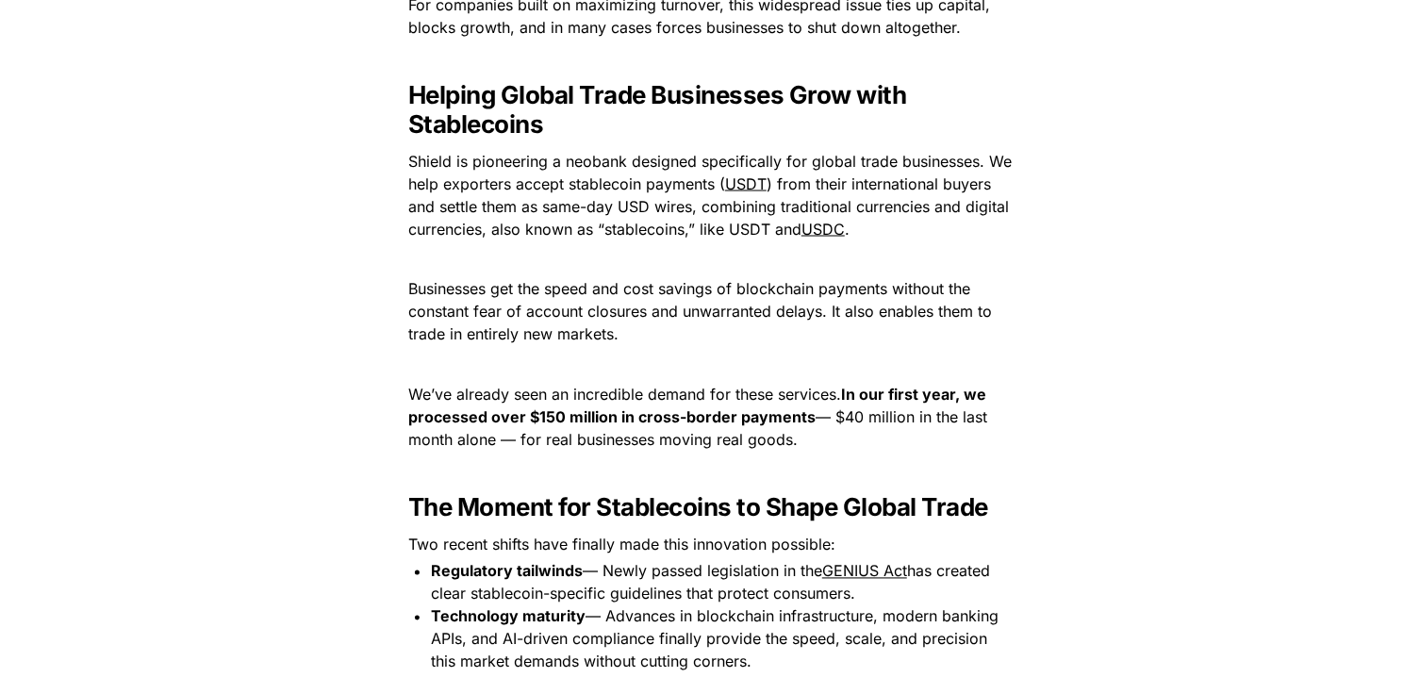  What do you see at coordinates (508, 617) in the screenshot?
I see `strong: Technology maturity` at bounding box center [508, 617].